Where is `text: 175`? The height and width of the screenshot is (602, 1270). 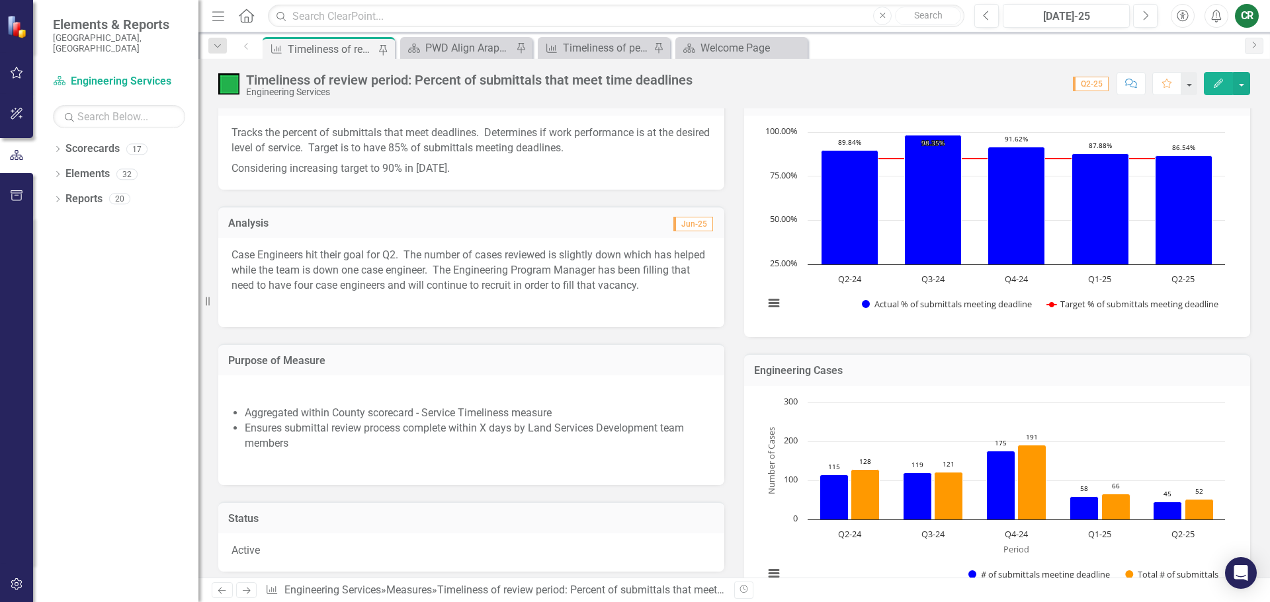
text: 175 is located at coordinates (1000, 443).